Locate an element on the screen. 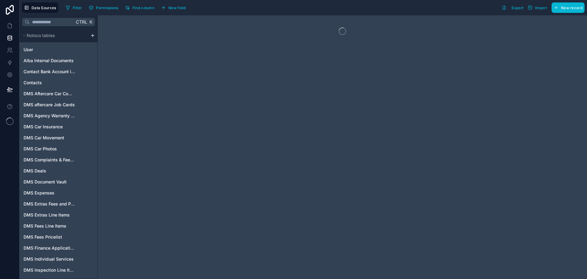 The width and height of the screenshot is (587, 279). span: Import is located at coordinates (541, 8).